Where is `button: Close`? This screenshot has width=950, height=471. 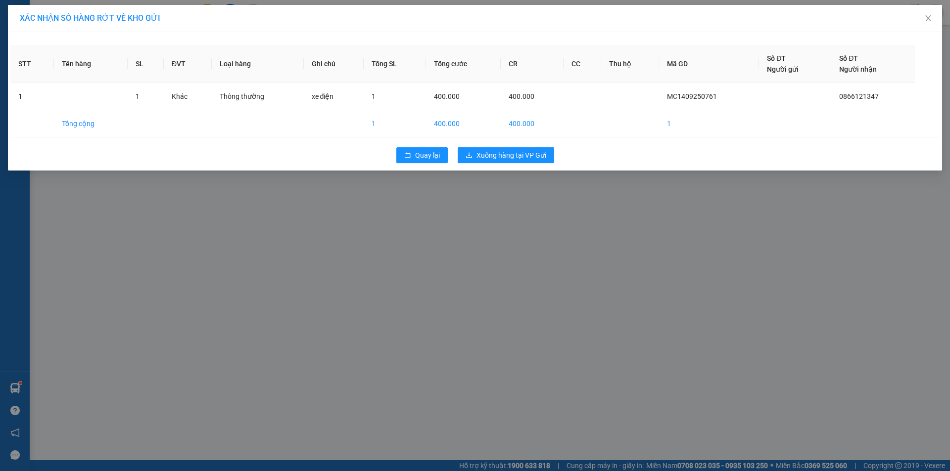
button: Close is located at coordinates (928, 19).